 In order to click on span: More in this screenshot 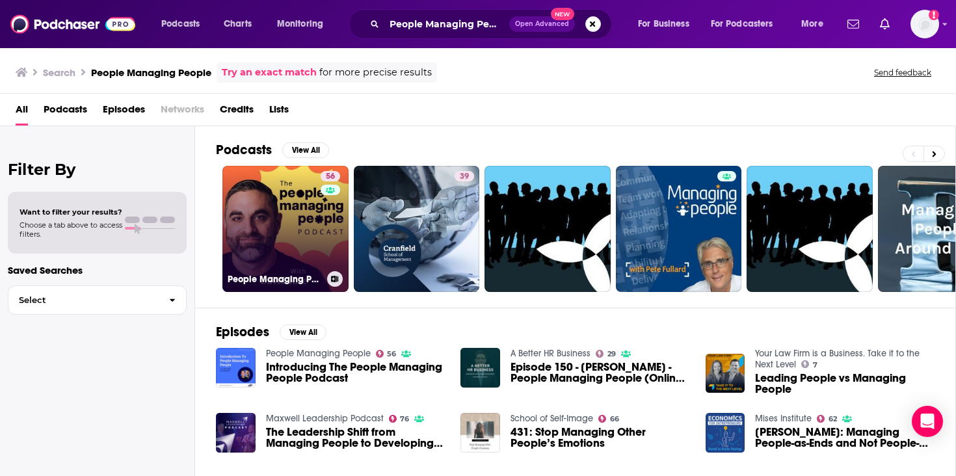, I will do `click(813, 24)`.